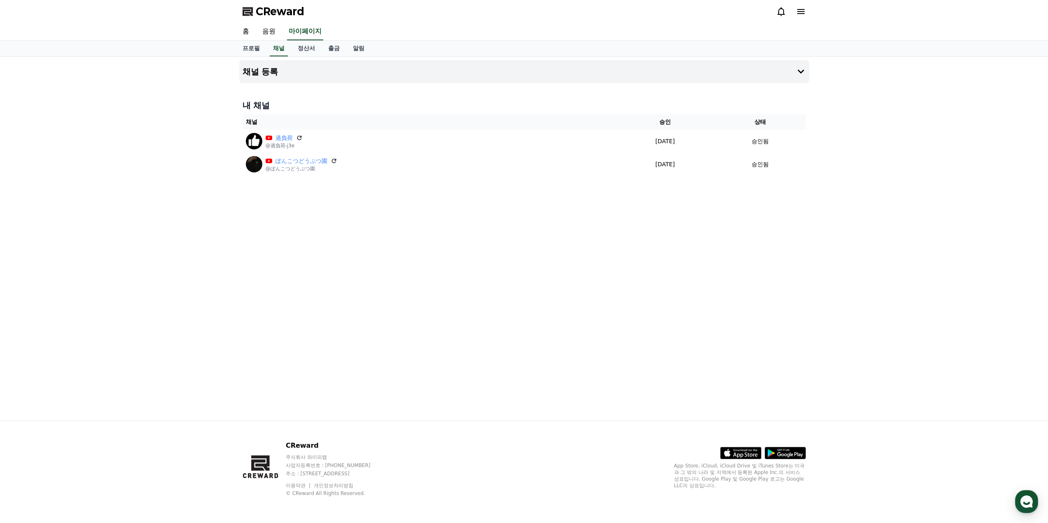 This screenshot has height=523, width=1048. Describe the element at coordinates (359, 49) in the screenshot. I see `a: 알림` at that location.